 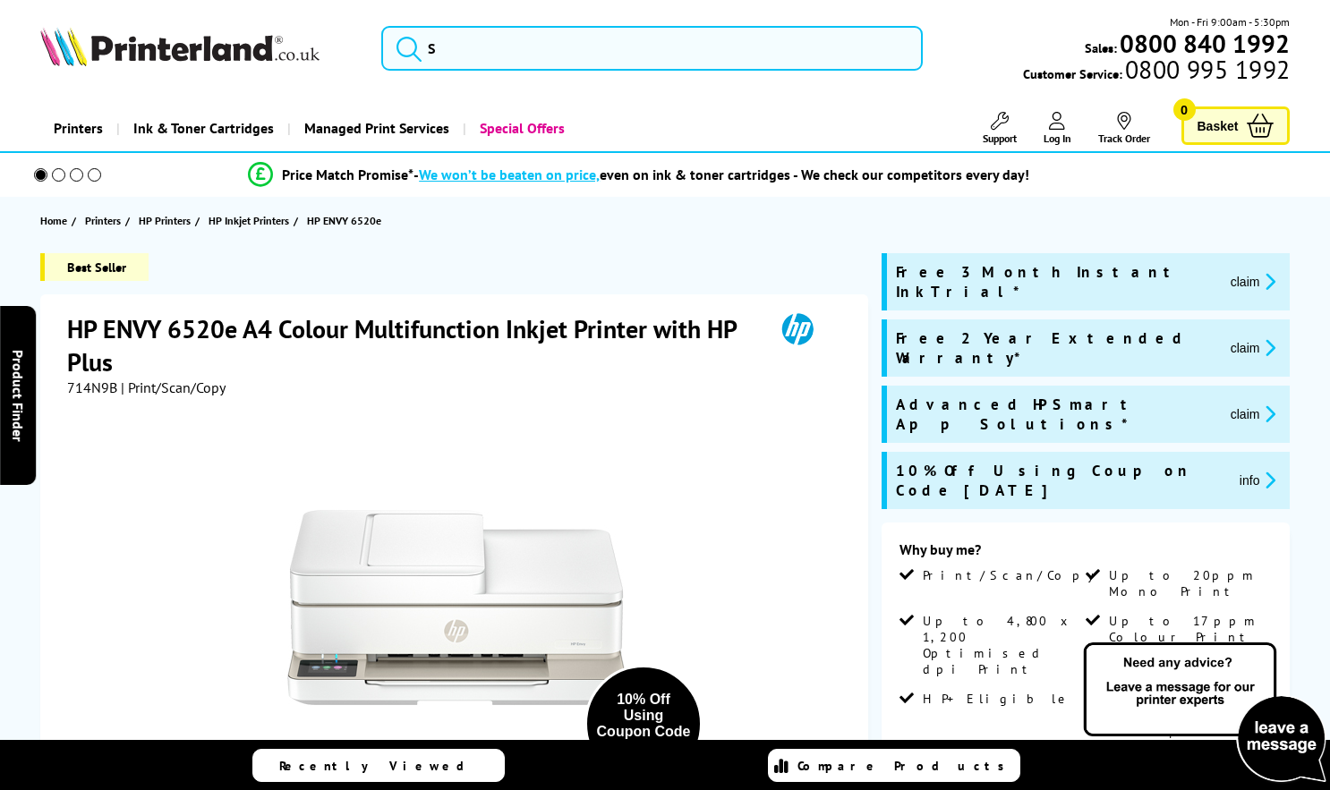 What do you see at coordinates (92, 388) in the screenshot?
I see `span: 714N9B` at bounding box center [92, 388].